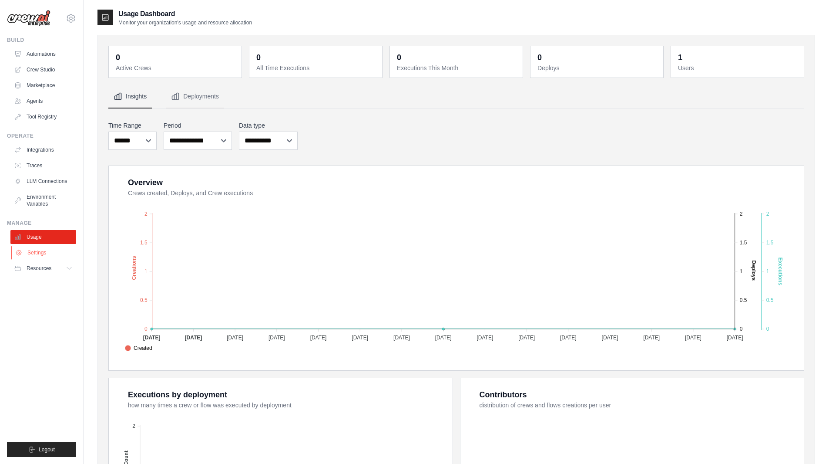  I want to click on dt: Crews created, Deploys, and Crew executions, so click(460, 193).